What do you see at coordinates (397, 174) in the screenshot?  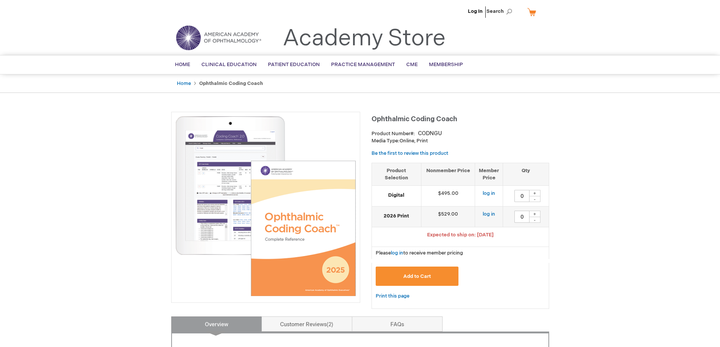 I see `th: Product Selection` at bounding box center [397, 174].